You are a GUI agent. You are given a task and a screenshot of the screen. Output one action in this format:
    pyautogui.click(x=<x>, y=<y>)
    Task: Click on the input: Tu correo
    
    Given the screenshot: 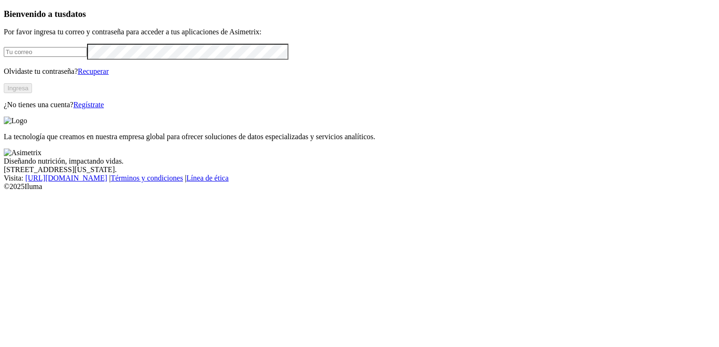 What is the action you would take?
    pyautogui.click(x=45, y=52)
    